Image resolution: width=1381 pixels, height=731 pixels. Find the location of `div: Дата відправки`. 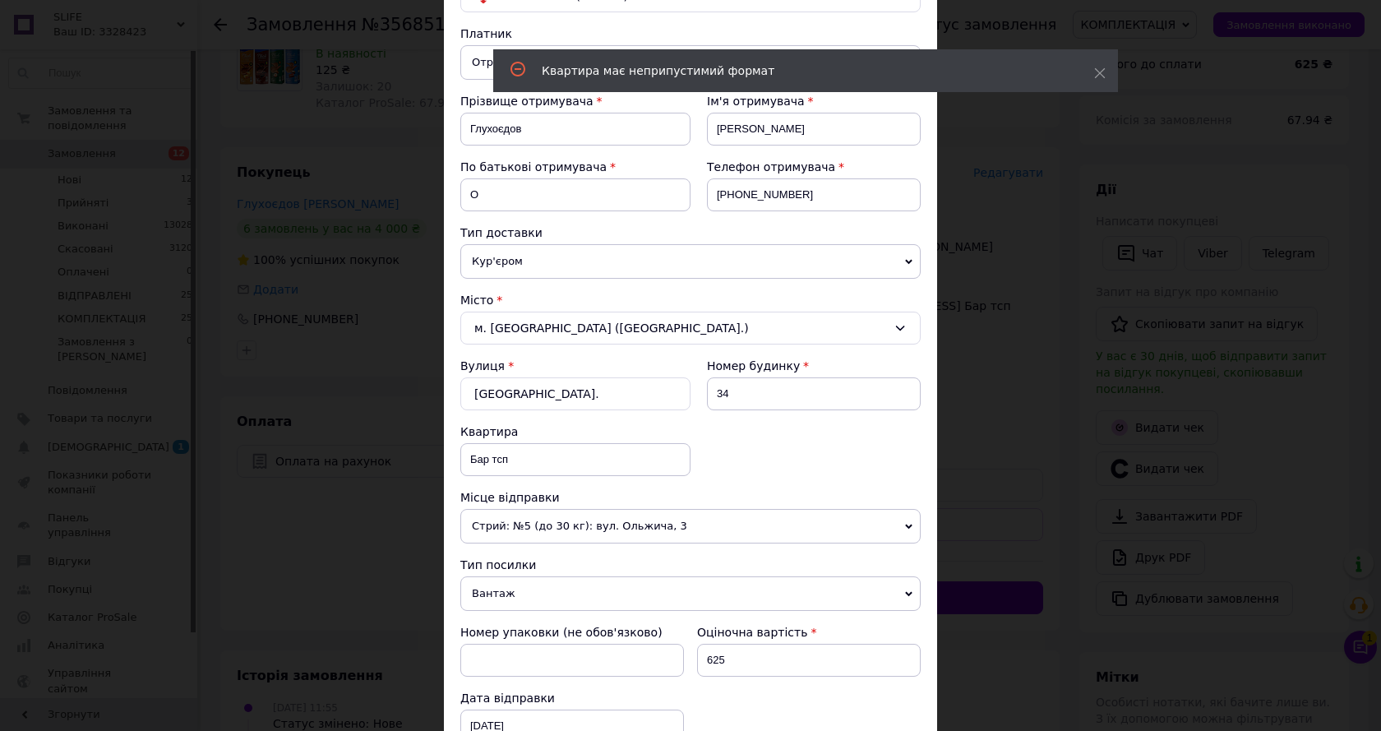

div: Дата відправки is located at coordinates (572, 698).